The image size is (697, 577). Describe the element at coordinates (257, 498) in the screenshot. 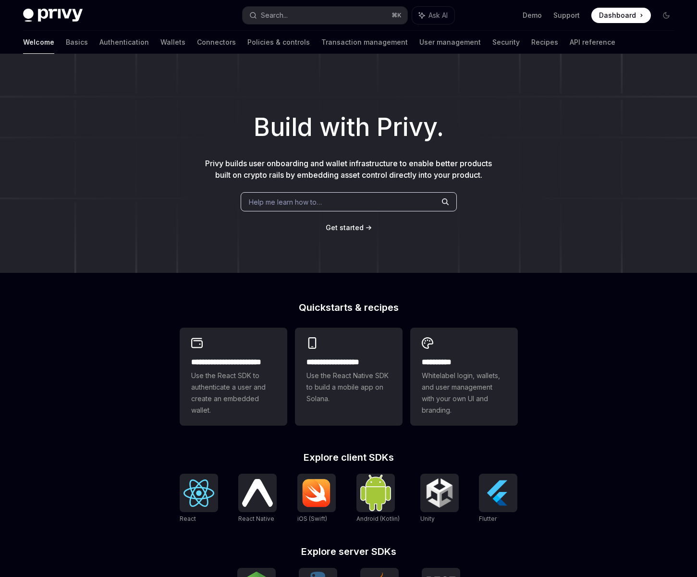

I see `a: React NativeReact Native` at that location.